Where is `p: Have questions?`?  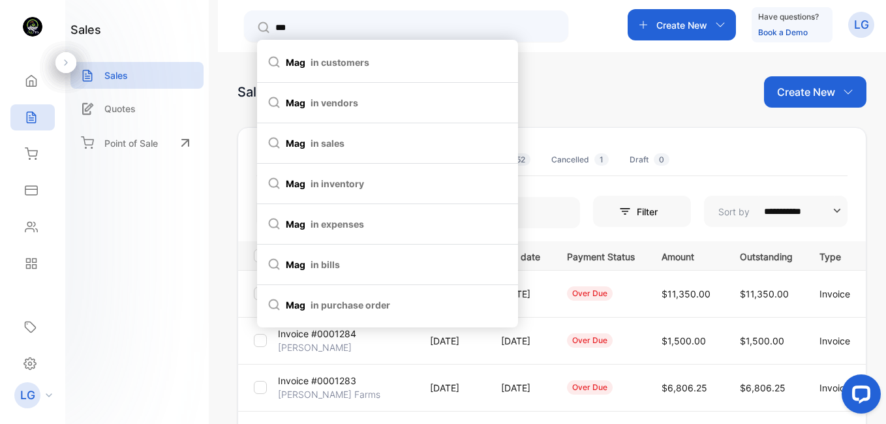 p: Have questions? is located at coordinates (789, 17).